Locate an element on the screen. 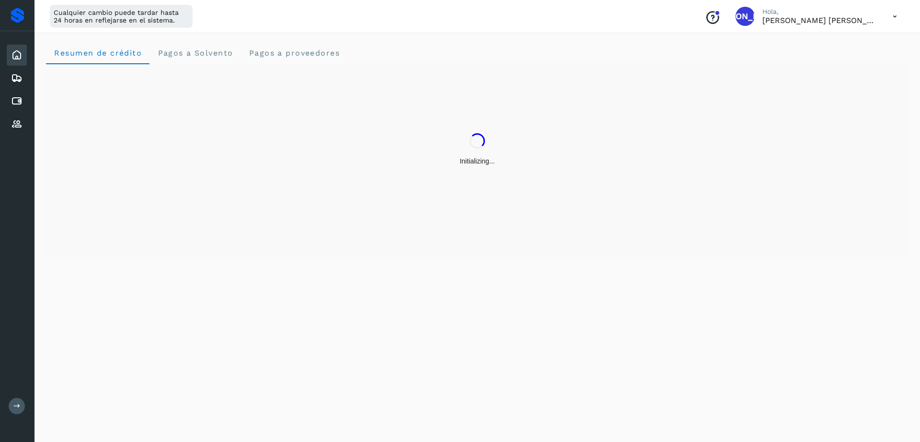  span: Pagos a proveedores is located at coordinates (294, 53).